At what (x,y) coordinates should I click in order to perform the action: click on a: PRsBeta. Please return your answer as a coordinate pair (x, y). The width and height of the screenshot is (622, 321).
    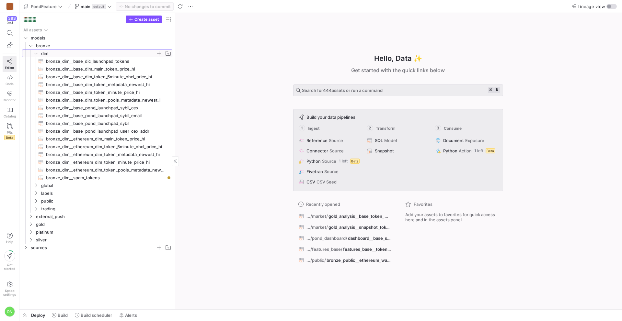
    Looking at the image, I should click on (9, 132).